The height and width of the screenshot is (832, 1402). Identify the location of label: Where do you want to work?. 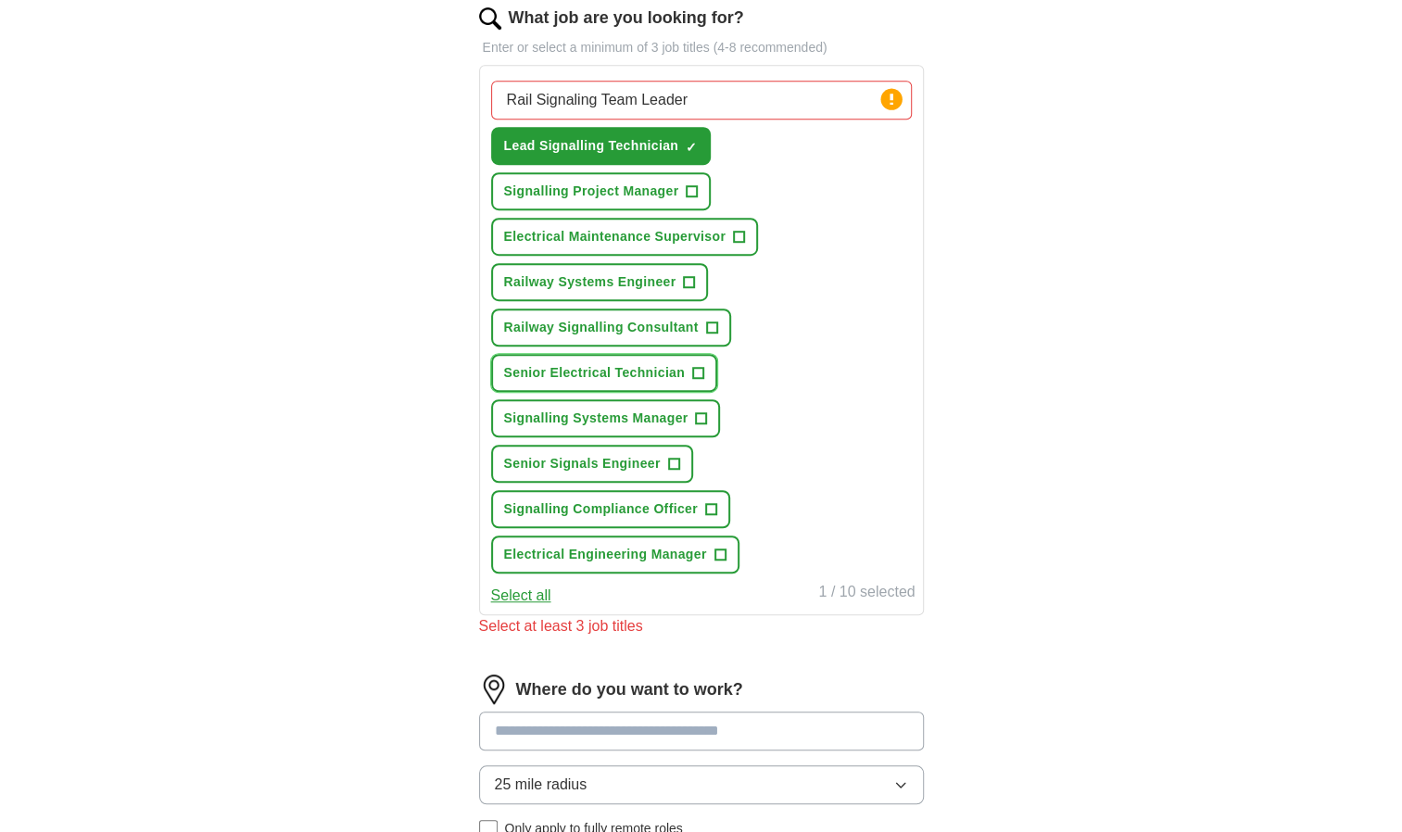
(629, 689).